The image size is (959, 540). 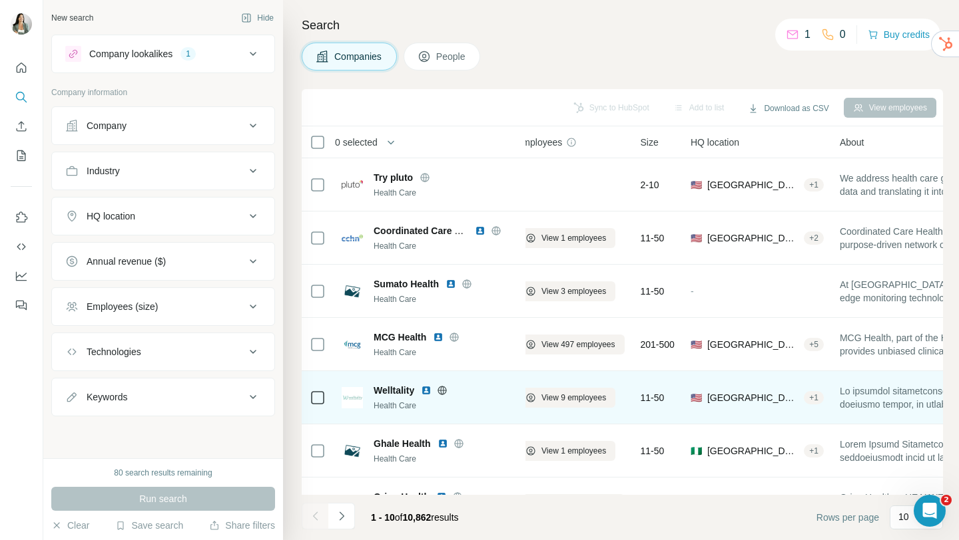 I want to click on span: People, so click(x=451, y=57).